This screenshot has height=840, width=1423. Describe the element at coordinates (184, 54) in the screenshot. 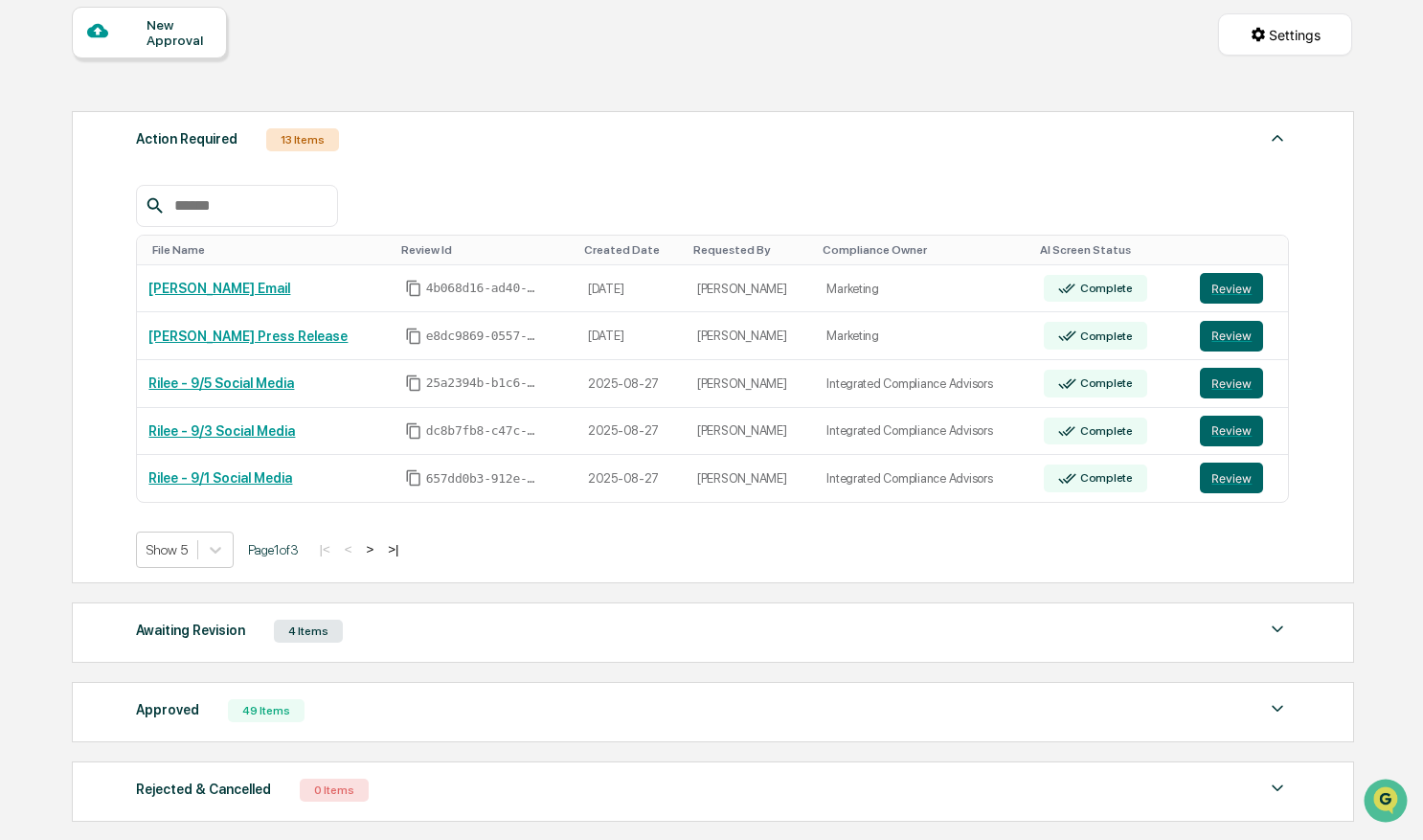

I see `p: How can we help?` at that location.